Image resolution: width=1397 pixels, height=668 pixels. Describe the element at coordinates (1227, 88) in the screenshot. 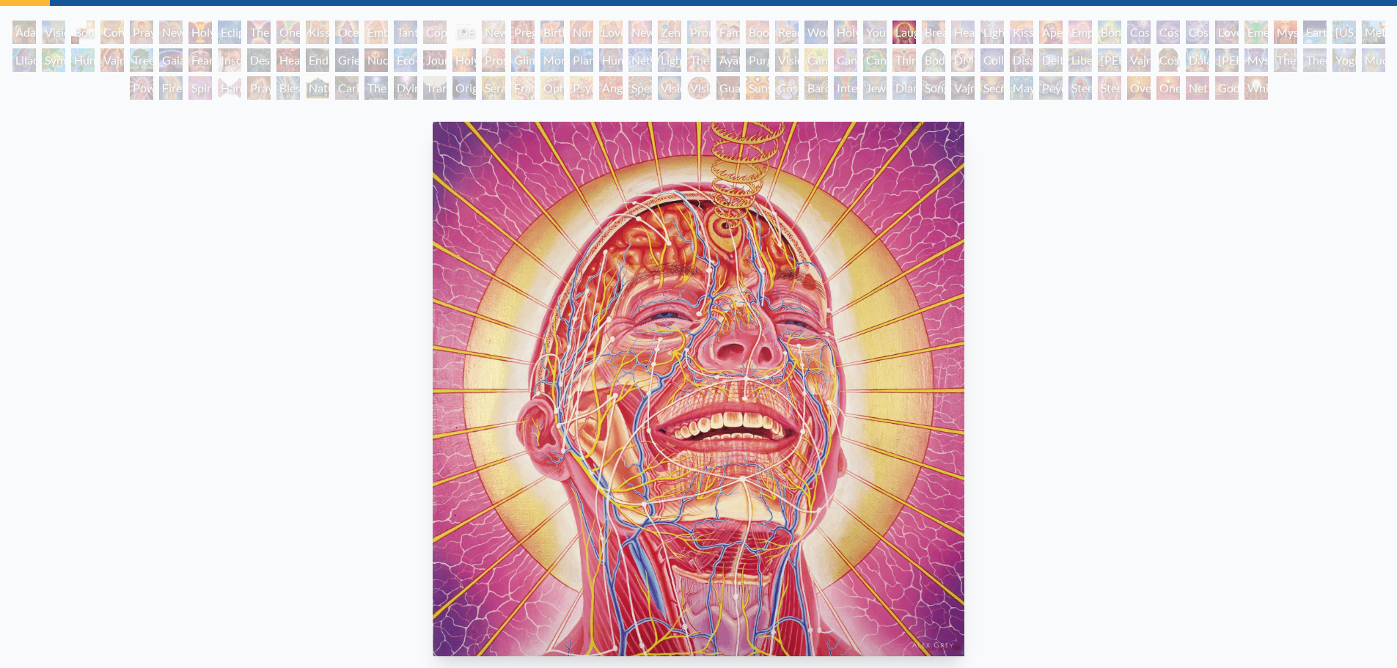

I see `div: Godself` at that location.